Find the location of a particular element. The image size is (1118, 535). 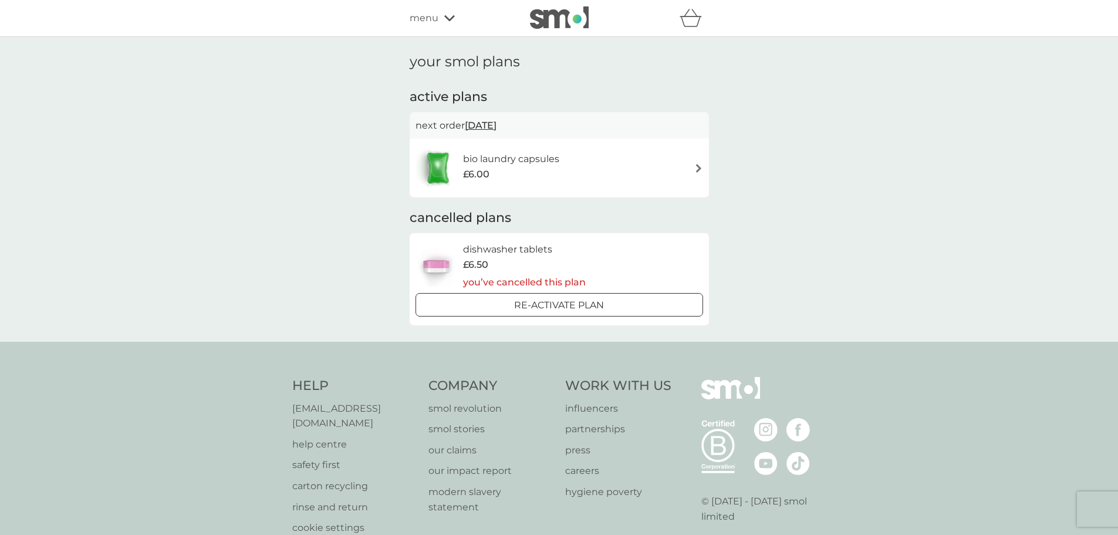

p: smol revolution is located at coordinates (491, 408).